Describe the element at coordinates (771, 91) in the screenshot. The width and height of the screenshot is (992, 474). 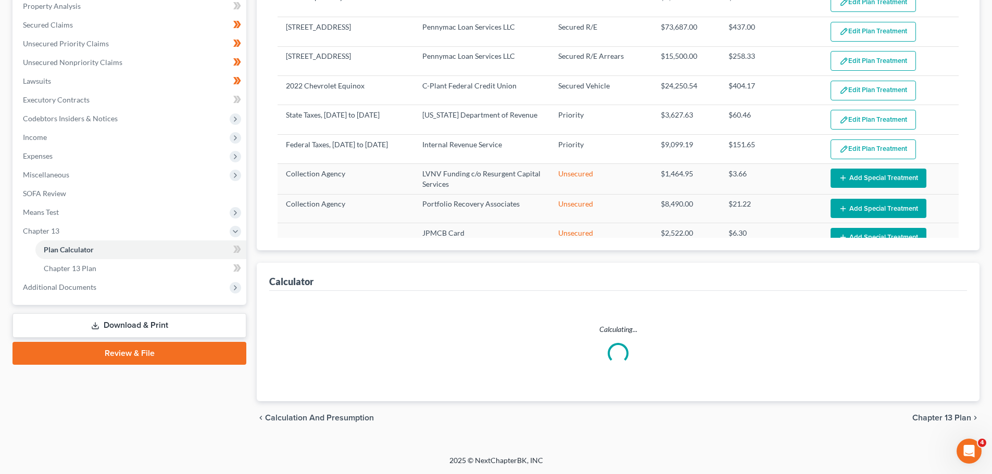
I see `td: $404.17` at that location.